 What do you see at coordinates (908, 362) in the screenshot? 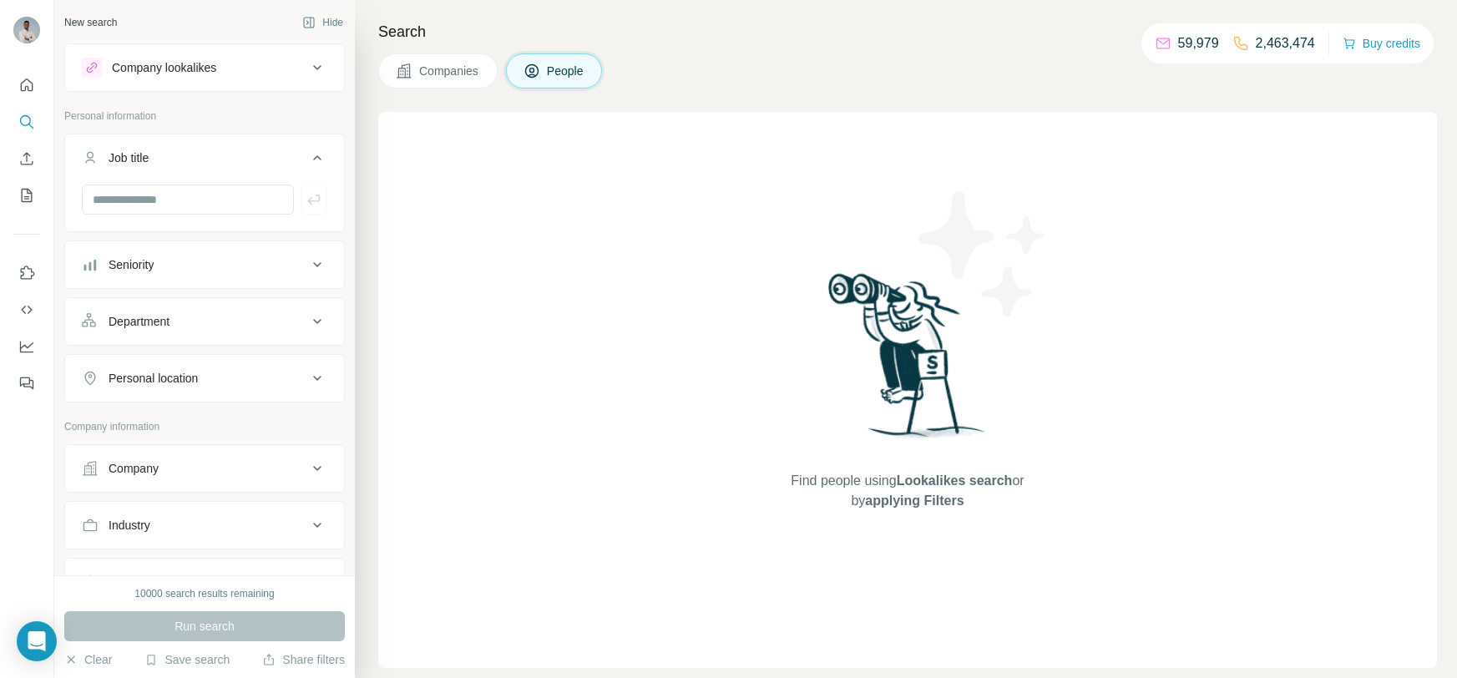
I see `img: Surfe Illustration - Woman searching with binoculars` at bounding box center [908, 362].